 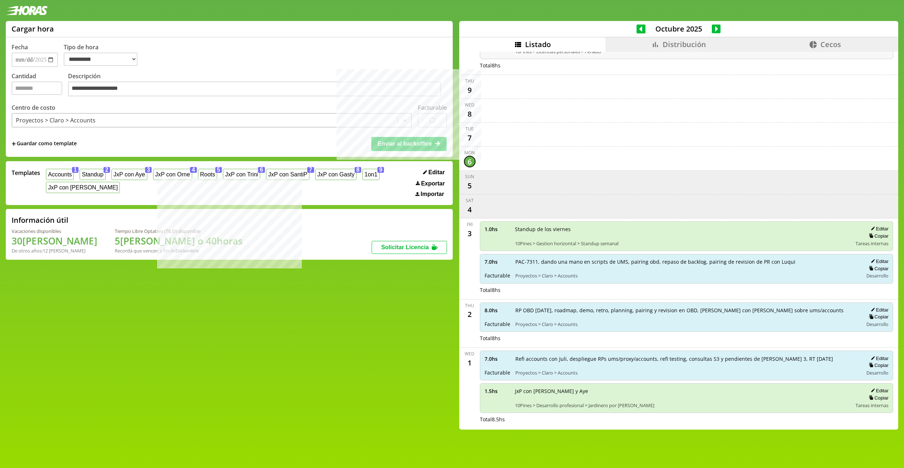 What do you see at coordinates (33, 107) in the screenshot?
I see `label: Centro de costo` at bounding box center [33, 107].